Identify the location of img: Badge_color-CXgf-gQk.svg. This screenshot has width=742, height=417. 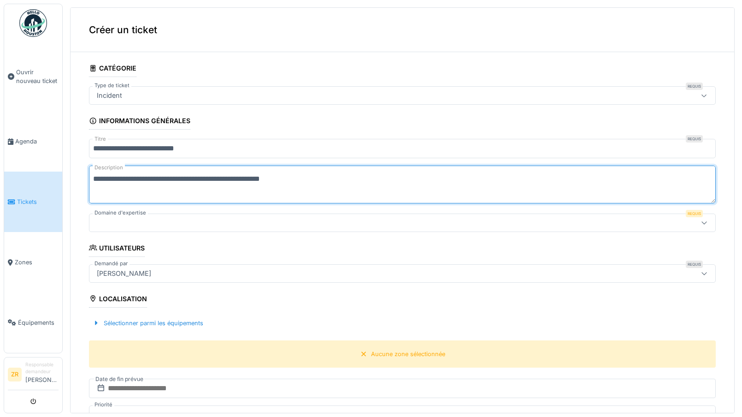
(33, 23).